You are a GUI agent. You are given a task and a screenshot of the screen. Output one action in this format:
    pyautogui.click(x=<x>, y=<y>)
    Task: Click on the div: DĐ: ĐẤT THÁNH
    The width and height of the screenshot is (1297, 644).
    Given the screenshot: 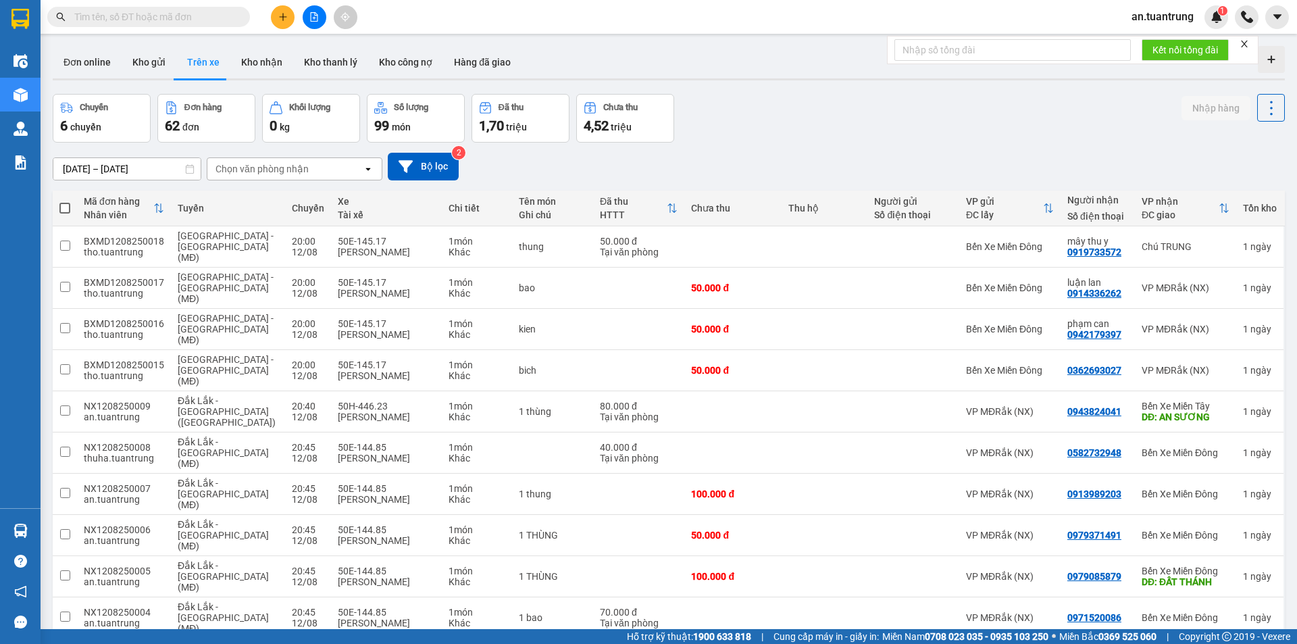 What is the action you would take?
    pyautogui.click(x=1185, y=582)
    